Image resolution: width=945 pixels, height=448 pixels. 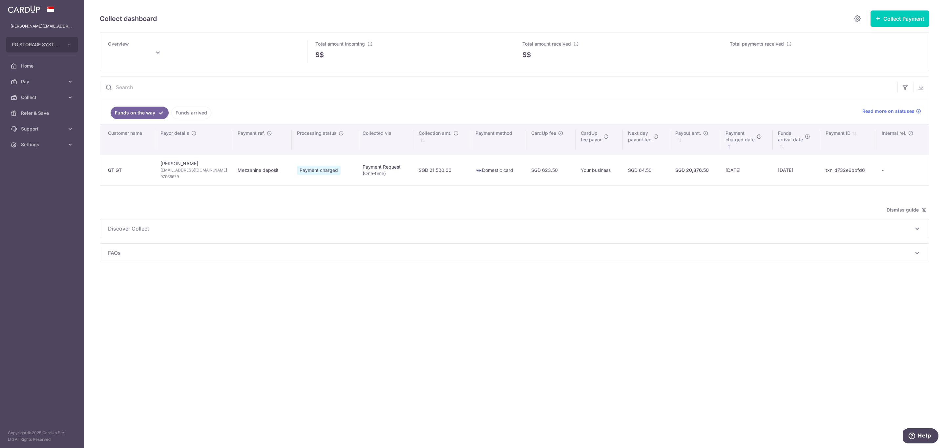 I want to click on span: Dismiss guide, so click(x=906, y=210).